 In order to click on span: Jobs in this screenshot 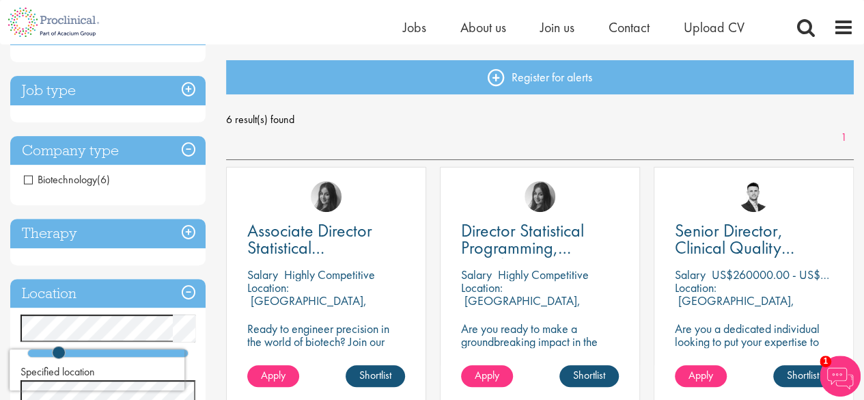, I will do `click(415, 27)`.